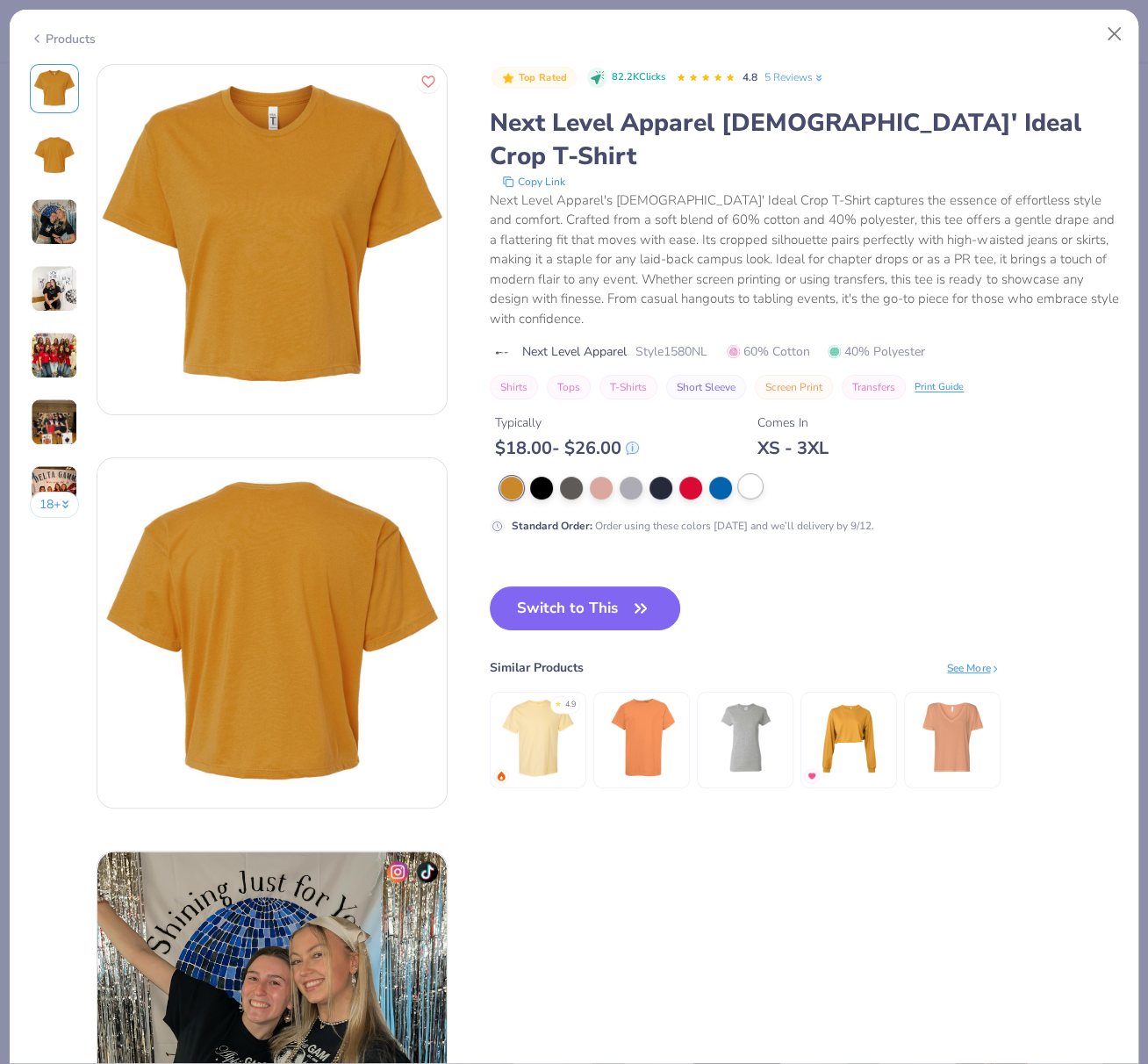  Describe the element at coordinates (508, 78) in the screenshot. I see `img: Top Rated sort` at that location.